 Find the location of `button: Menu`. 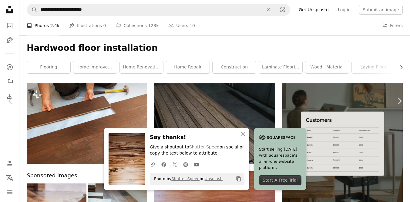

button: Menu is located at coordinates (10, 192).